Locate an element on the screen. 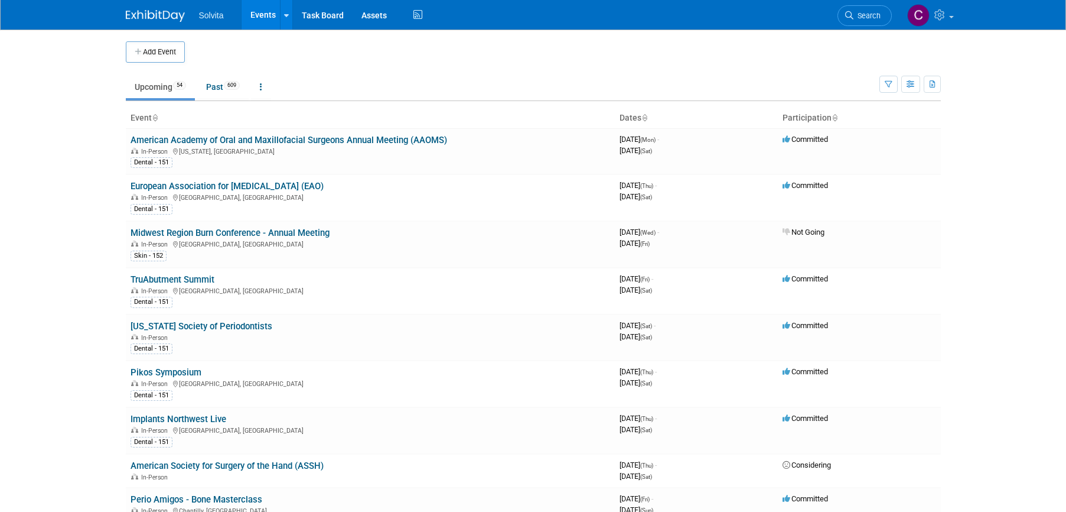  th: Dates is located at coordinates (696, 118).